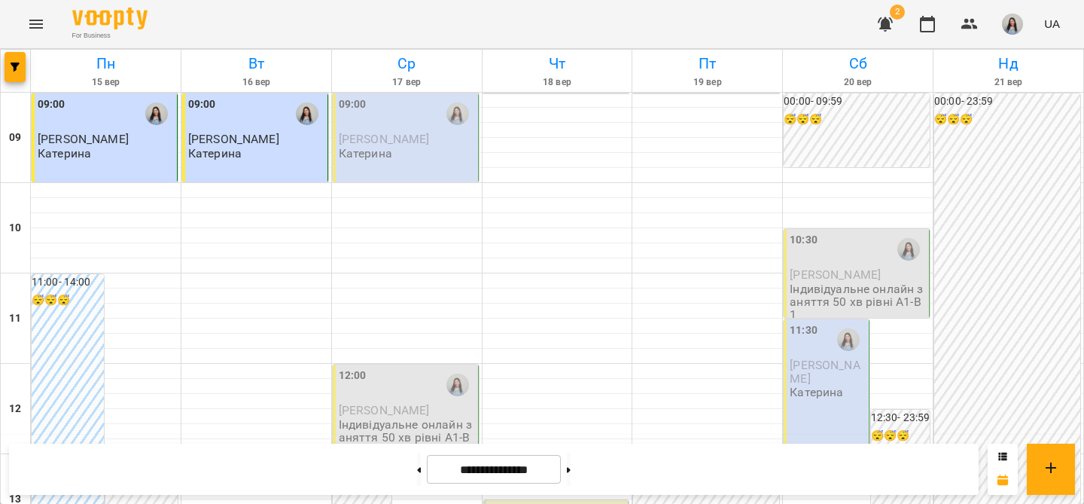 This screenshot has height=504, width=1084. Describe the element at coordinates (1013, 24) in the screenshot. I see `img: 00729b20cbacae7f74f09ddf478bc520.jpg` at that location.